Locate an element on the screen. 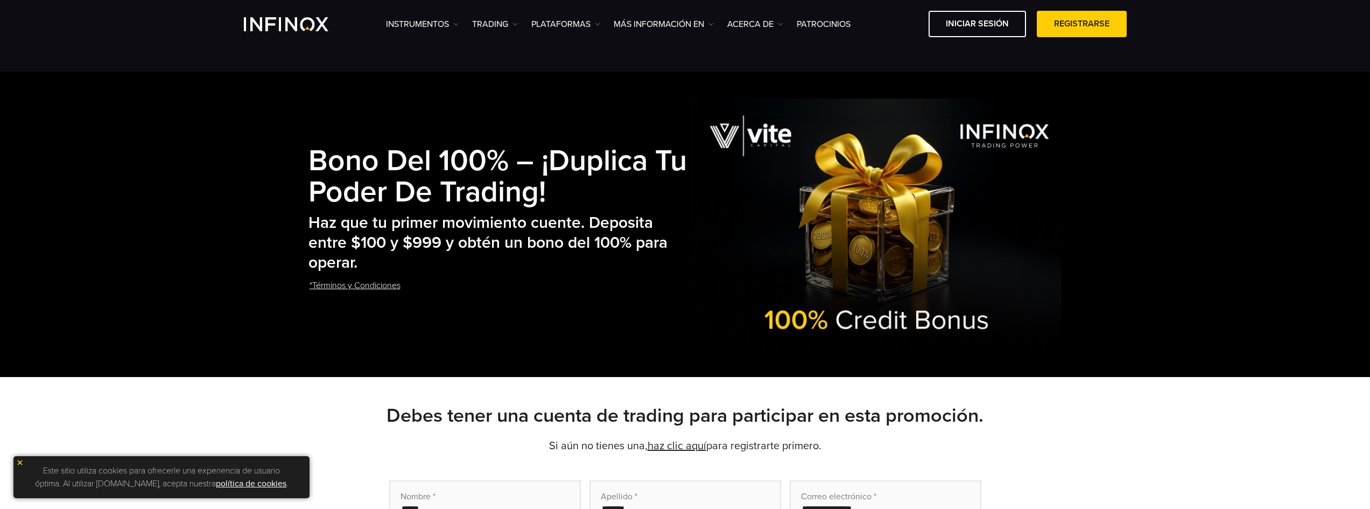 Image resolution: width=1370 pixels, height=509 pixels. a: Patrocinios is located at coordinates (823, 24).